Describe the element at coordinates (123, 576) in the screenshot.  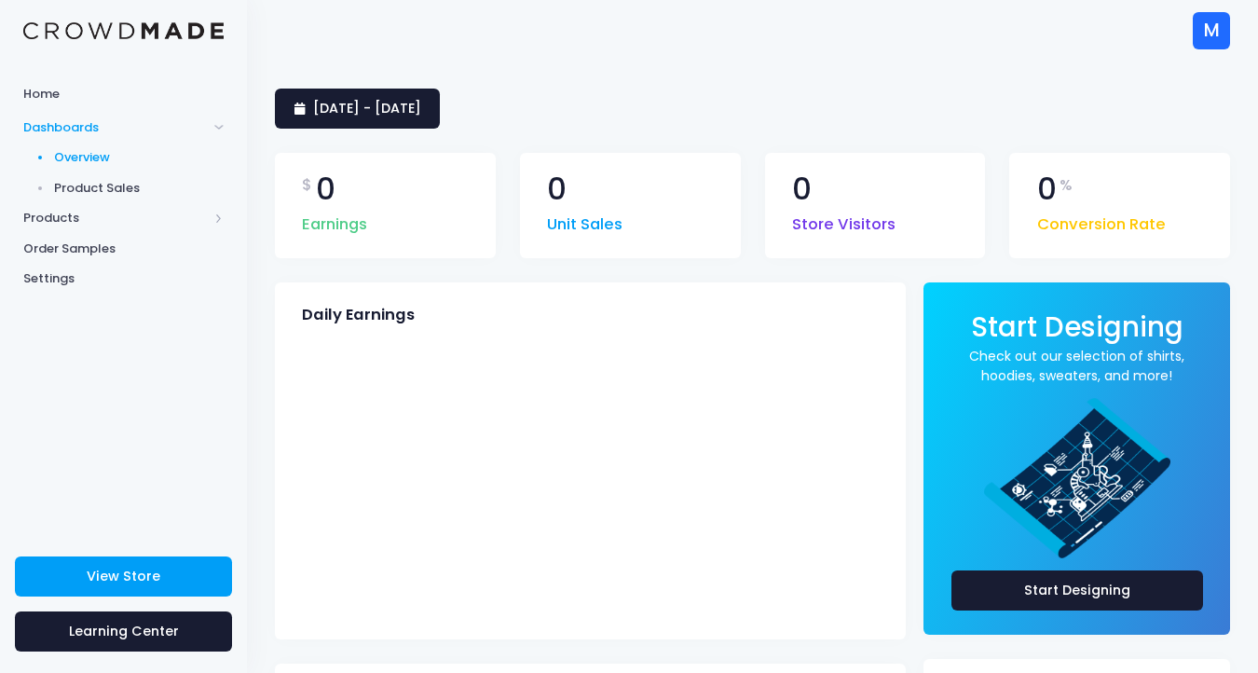
I see `a: View Store` at that location.